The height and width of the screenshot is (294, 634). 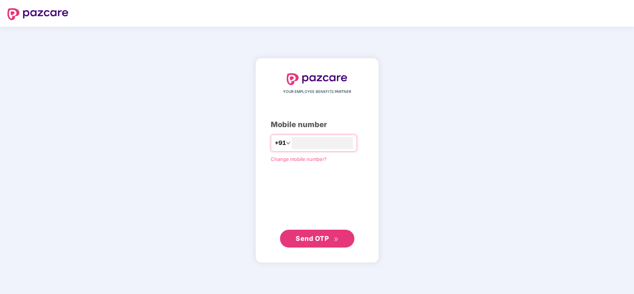 I want to click on div: Mobile number, so click(x=317, y=124).